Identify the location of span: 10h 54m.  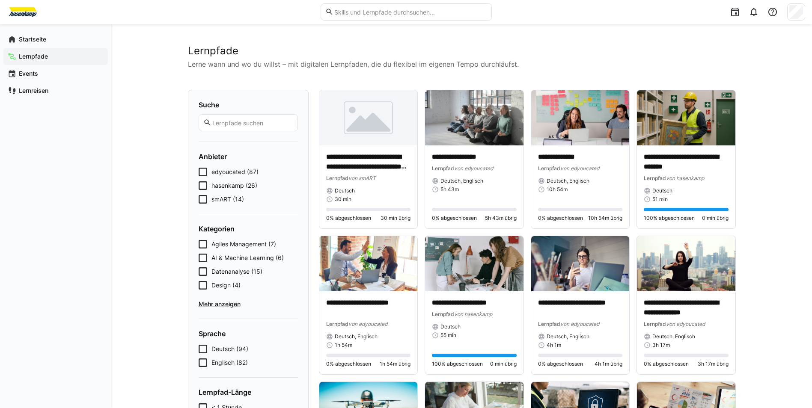
(557, 190).